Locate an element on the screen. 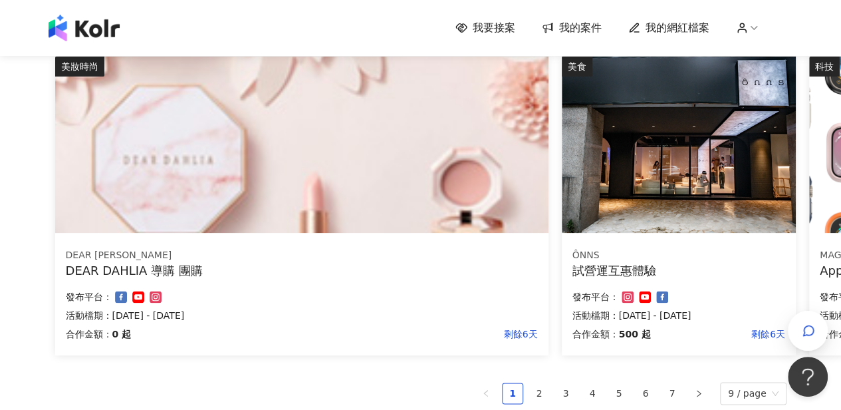 Image resolution: width=841 pixels, height=410 pixels. a: 3 is located at coordinates (566, 393).